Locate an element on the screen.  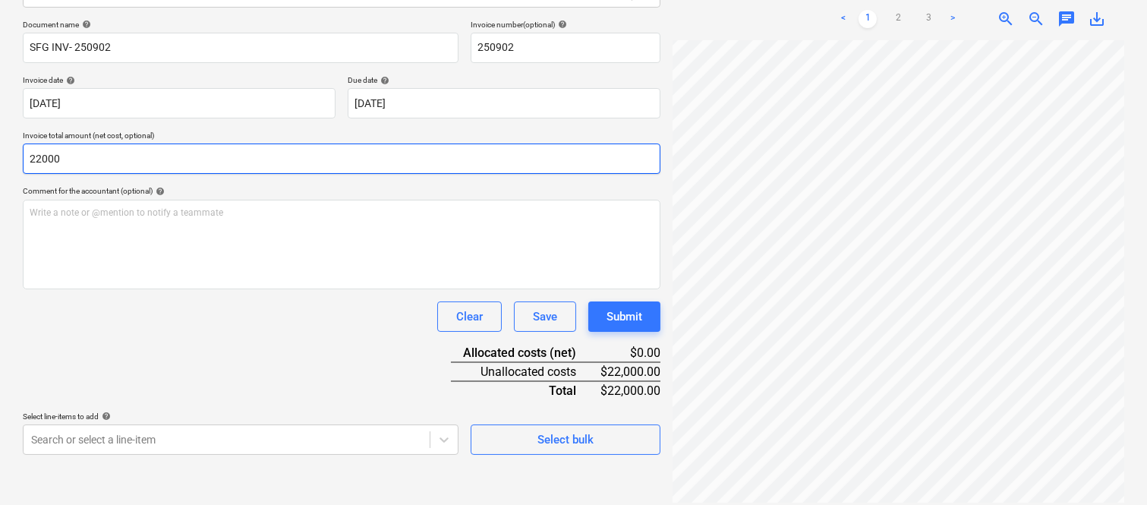
div: $0.00 is located at coordinates (630, 353).